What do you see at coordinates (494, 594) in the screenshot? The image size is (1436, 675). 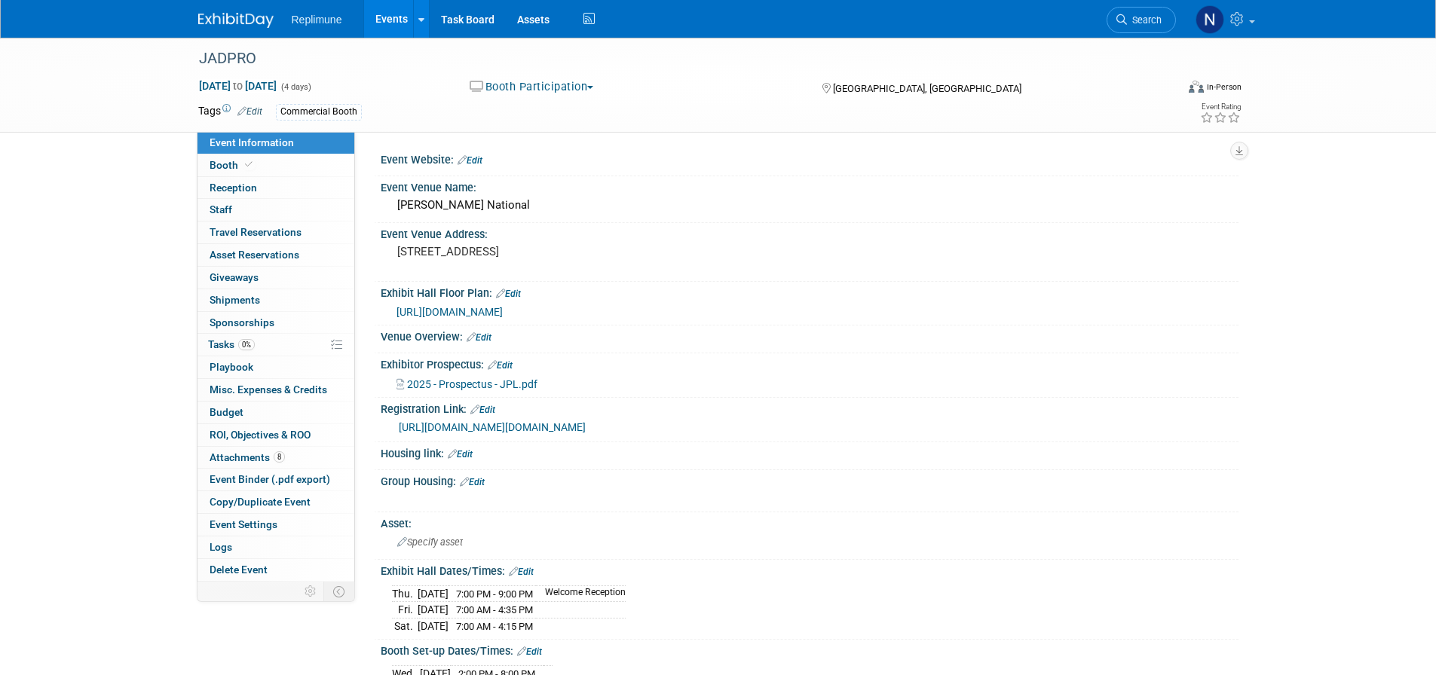 I see `span: 7:00 PM - 9:00 PM` at bounding box center [494, 594].